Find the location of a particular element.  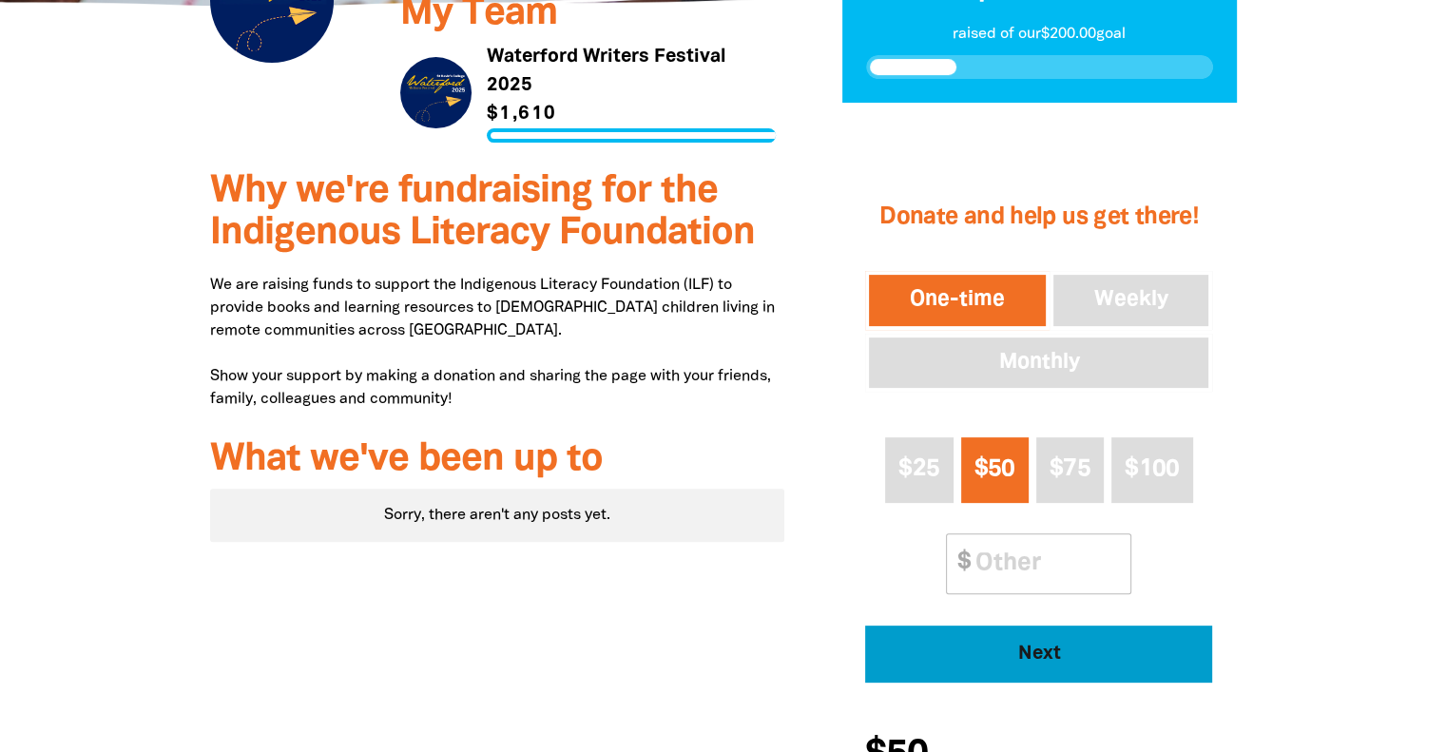

span: Why we're fundraising for the Indigenous Literacy Foundation is located at coordinates (482, 212).